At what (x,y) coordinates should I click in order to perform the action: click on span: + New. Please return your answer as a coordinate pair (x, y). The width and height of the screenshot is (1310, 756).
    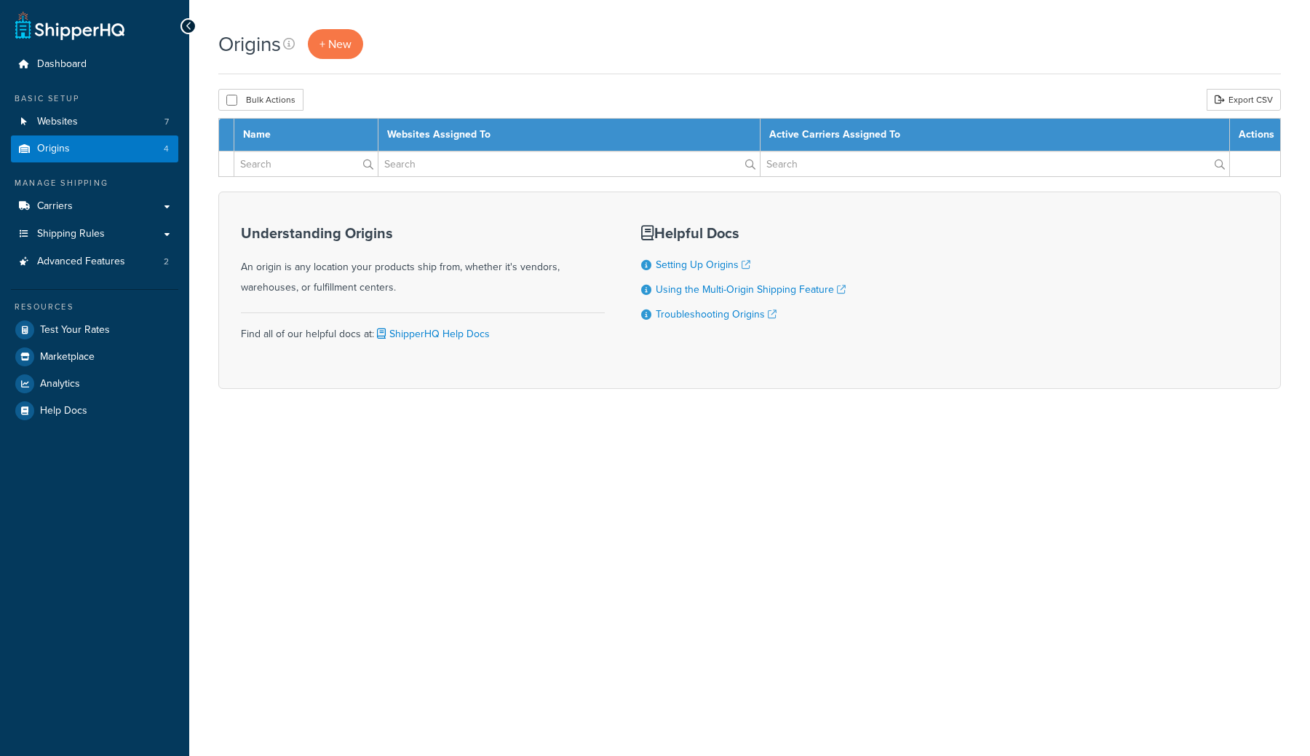
    Looking at the image, I should click on (336, 44).